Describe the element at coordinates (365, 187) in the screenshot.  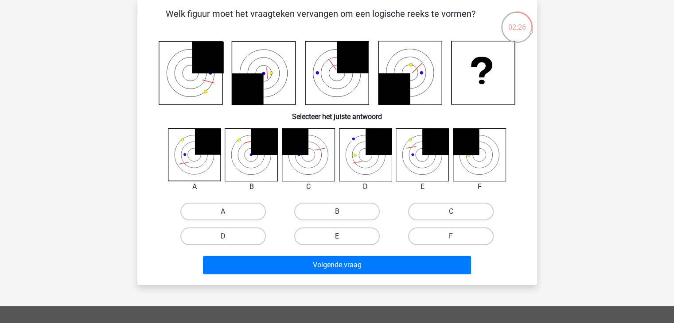
I see `div: D` at that location.